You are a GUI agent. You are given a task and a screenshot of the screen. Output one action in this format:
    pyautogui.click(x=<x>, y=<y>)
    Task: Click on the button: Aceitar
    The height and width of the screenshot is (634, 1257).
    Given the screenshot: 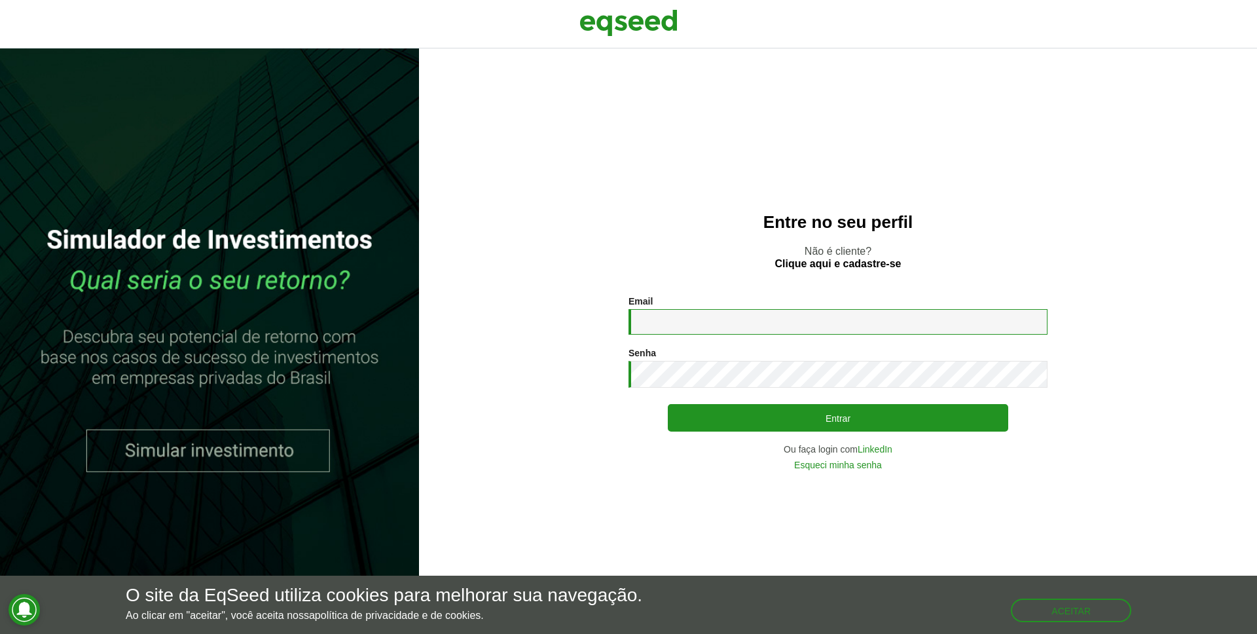 What is the action you would take?
    pyautogui.click(x=1071, y=610)
    